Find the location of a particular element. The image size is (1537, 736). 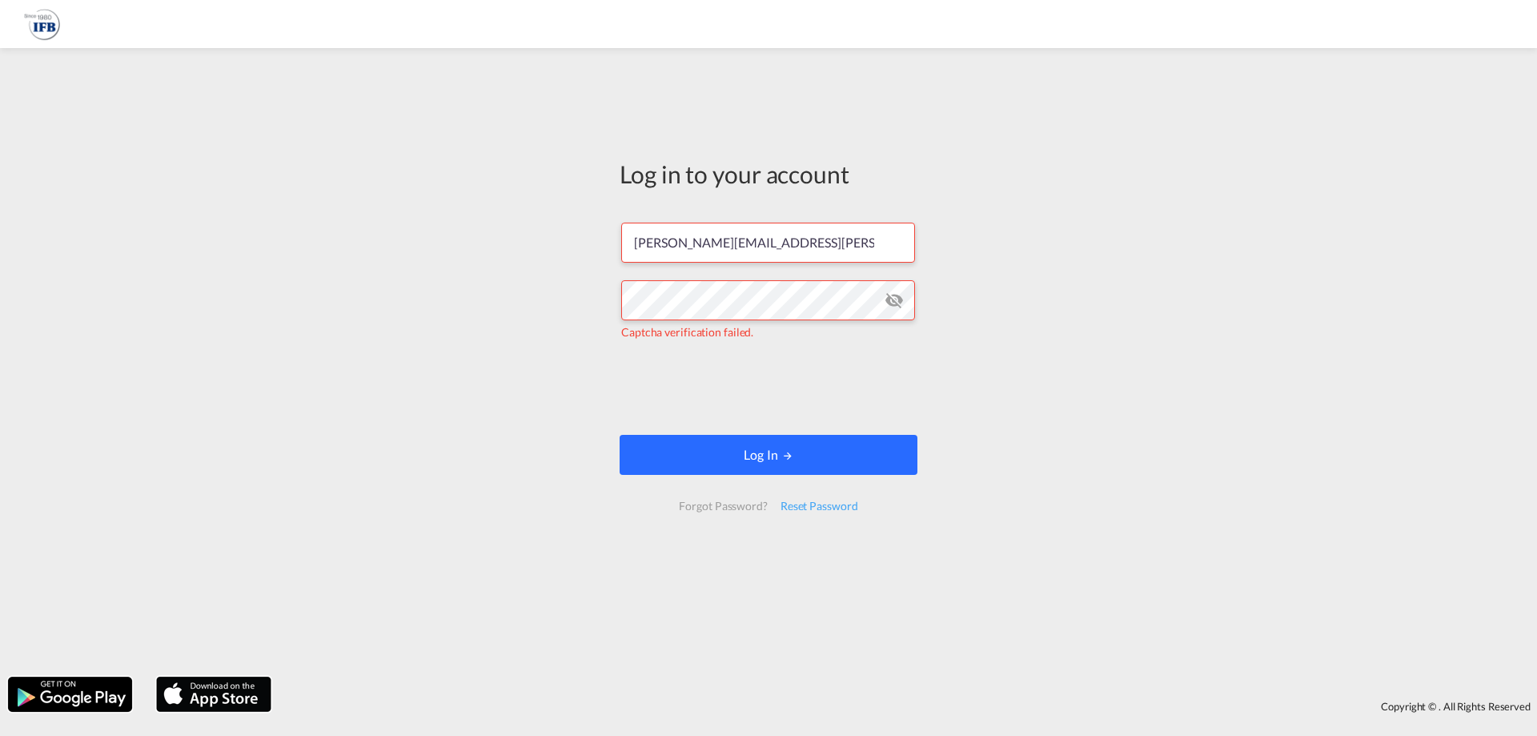

img: google.png is located at coordinates (70, 694).